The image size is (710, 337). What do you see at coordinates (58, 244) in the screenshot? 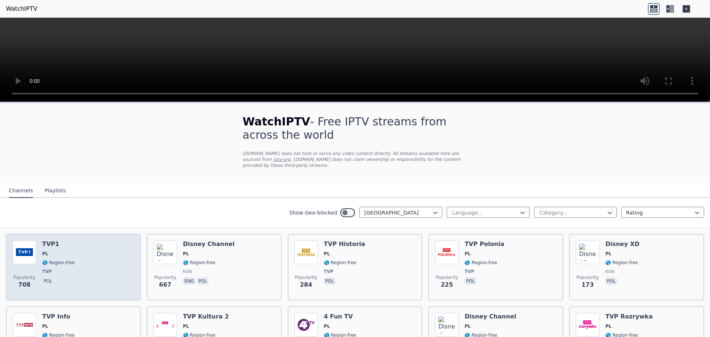
I see `h6: TVP1` at bounding box center [58, 244].